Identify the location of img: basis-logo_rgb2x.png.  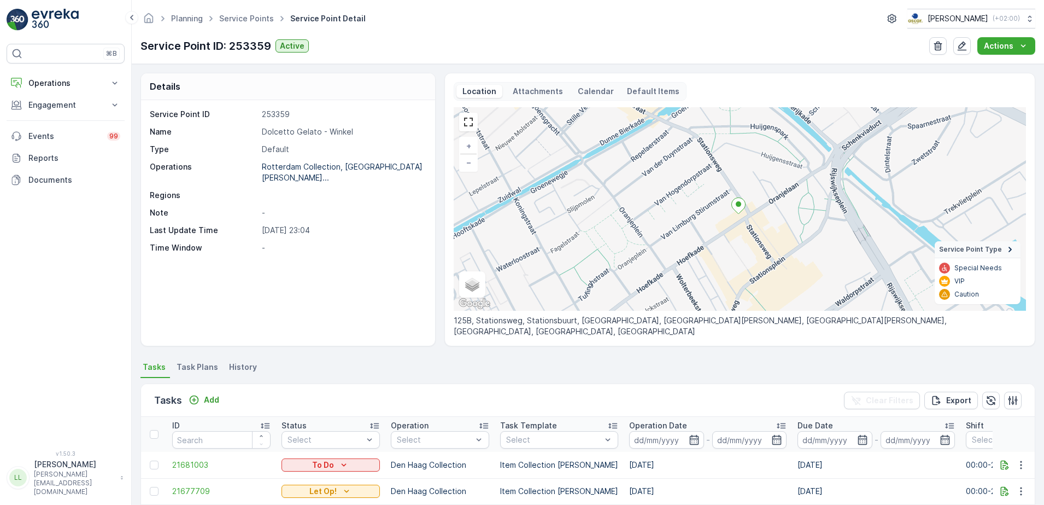
(915, 19).